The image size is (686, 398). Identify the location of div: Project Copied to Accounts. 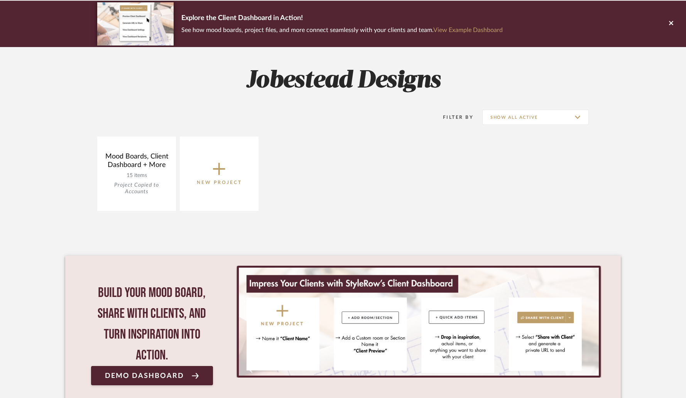
(137, 189).